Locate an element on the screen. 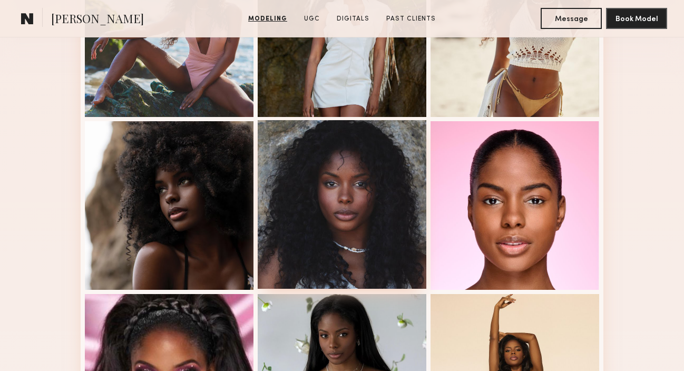 The image size is (684, 371). button: Book Model is located at coordinates (637, 18).